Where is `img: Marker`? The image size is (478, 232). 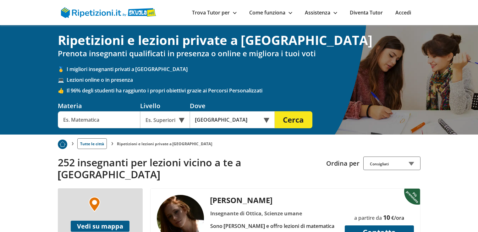 img: Marker is located at coordinates (94, 204).